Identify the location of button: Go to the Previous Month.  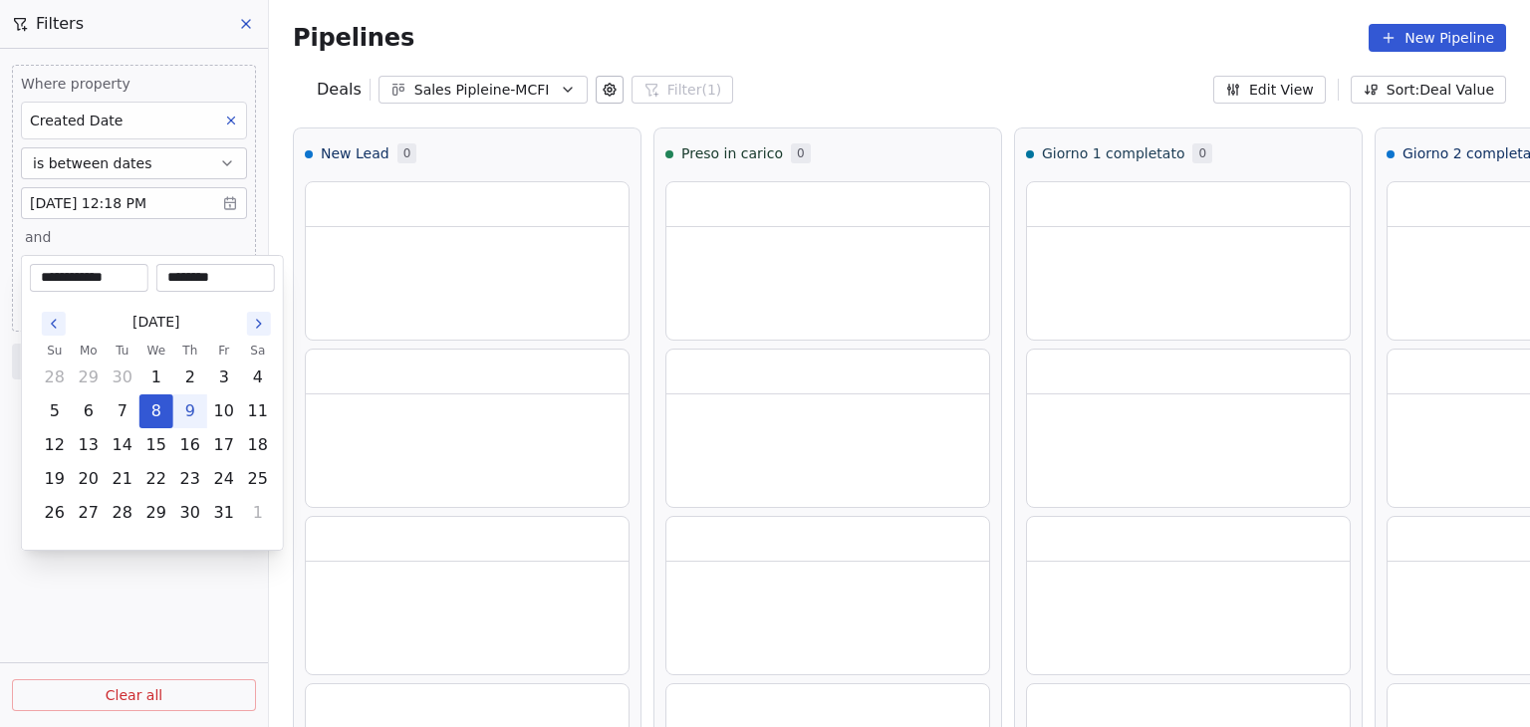
(54, 324).